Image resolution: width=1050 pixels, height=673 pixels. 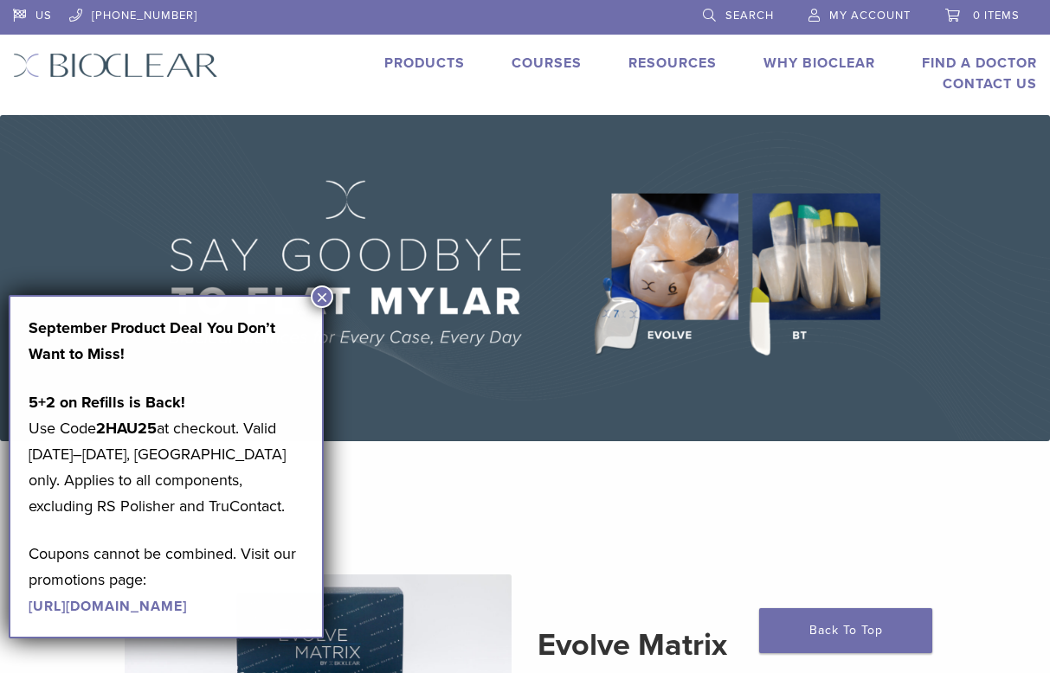 I want to click on span: My Account, so click(x=870, y=16).